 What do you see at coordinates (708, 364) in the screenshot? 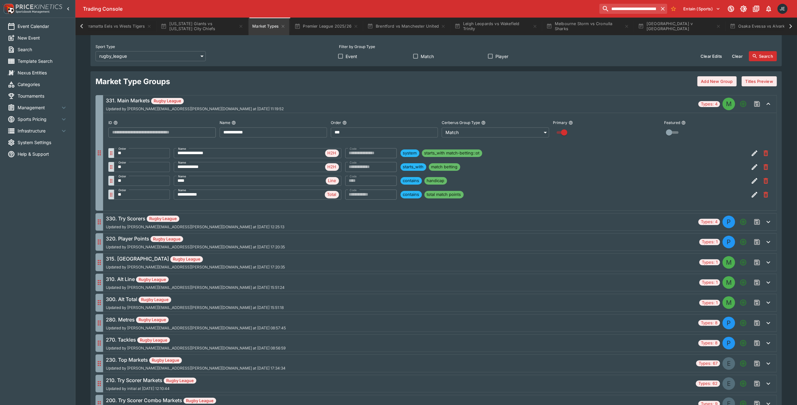
I see `span: Types: 67` at bounding box center [708, 364].